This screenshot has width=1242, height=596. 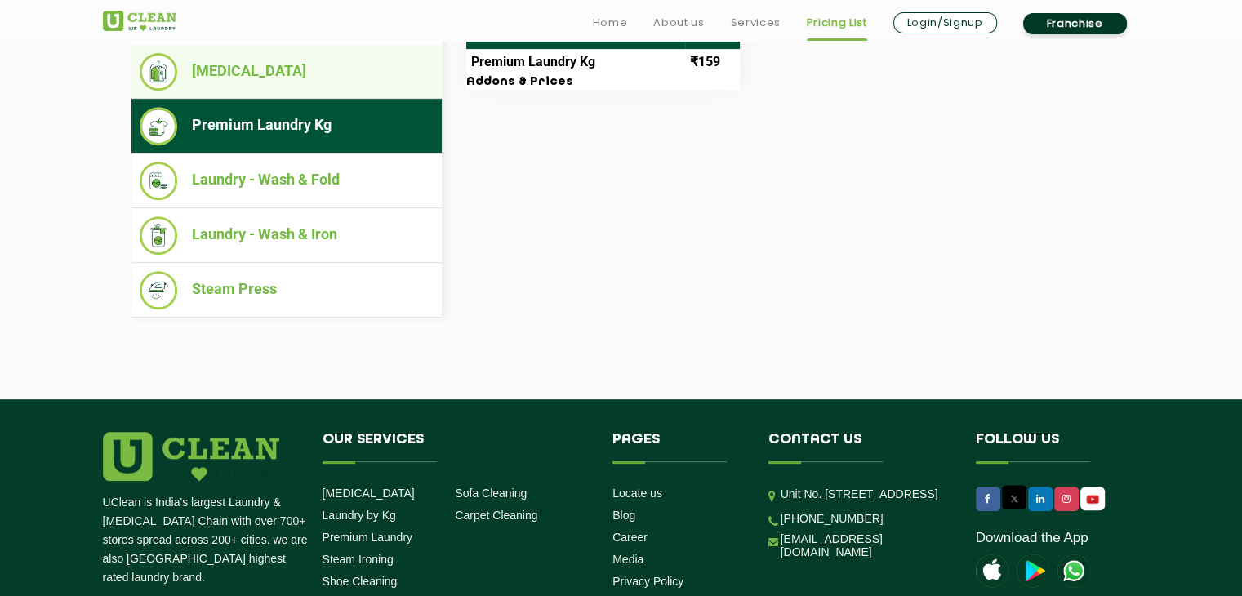 What do you see at coordinates (837, 23) in the screenshot?
I see `a: Pricing List` at bounding box center [837, 23].